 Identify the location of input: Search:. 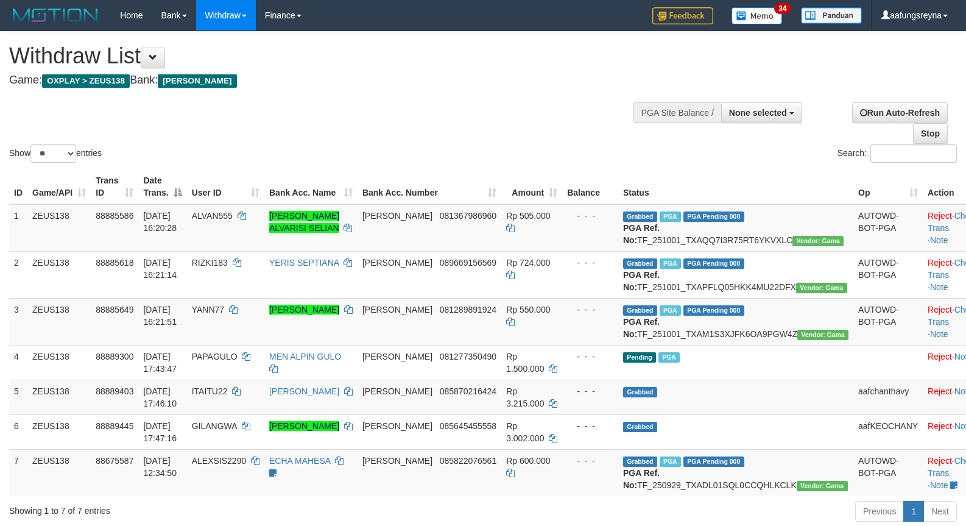
(914, 154).